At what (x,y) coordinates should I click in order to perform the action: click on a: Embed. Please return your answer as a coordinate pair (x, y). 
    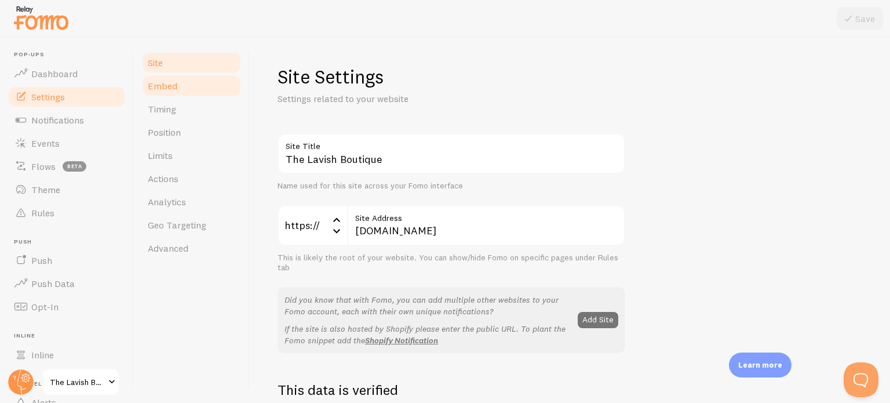
    Looking at the image, I should click on (191, 86).